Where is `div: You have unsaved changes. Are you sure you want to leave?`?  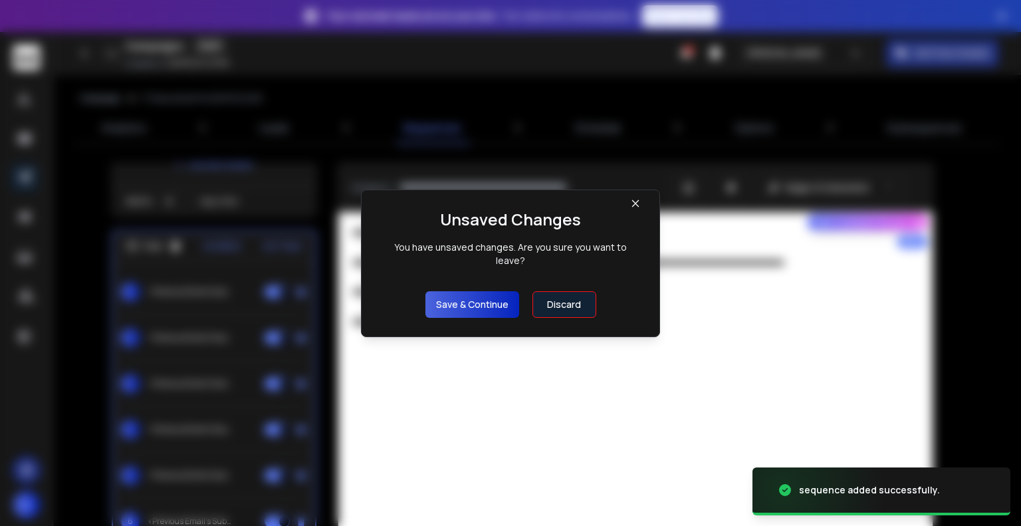
div: You have unsaved changes. Are you sure you want to leave? is located at coordinates (510, 254).